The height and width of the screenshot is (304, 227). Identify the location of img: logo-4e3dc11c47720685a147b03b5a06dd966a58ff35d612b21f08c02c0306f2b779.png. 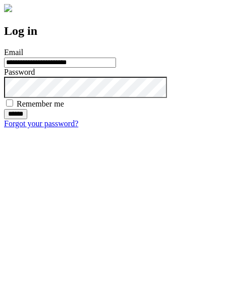
(8, 8).